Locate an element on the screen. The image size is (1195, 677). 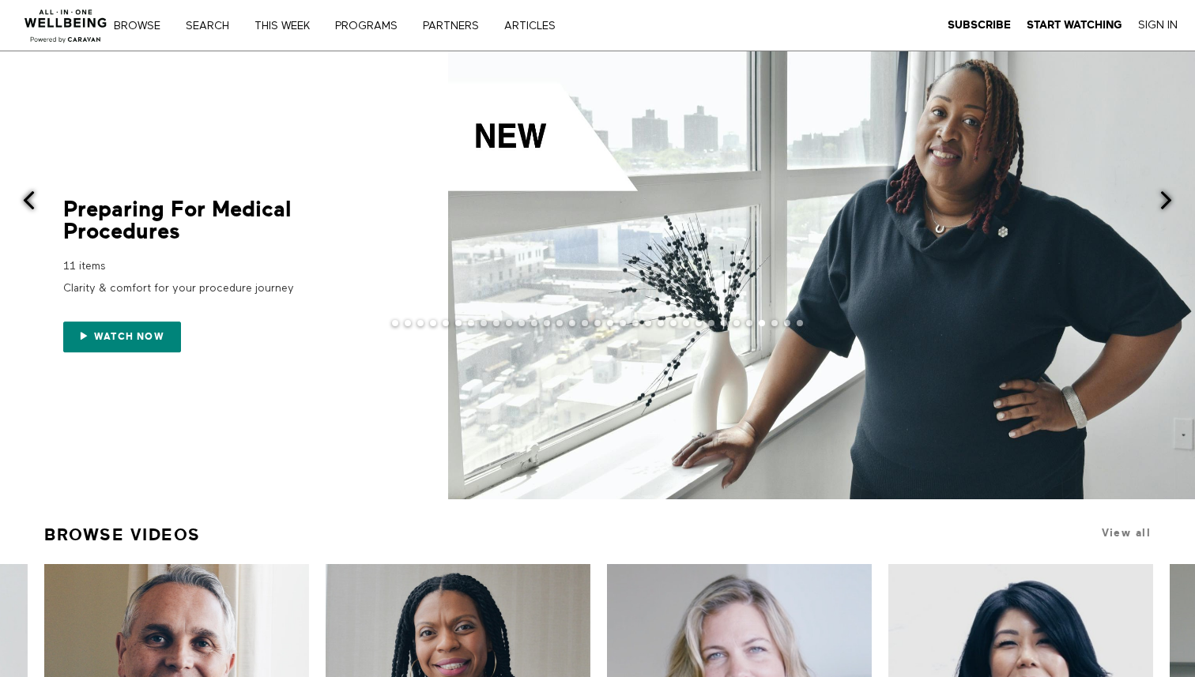
a: PARTNERS is located at coordinates (456, 26).